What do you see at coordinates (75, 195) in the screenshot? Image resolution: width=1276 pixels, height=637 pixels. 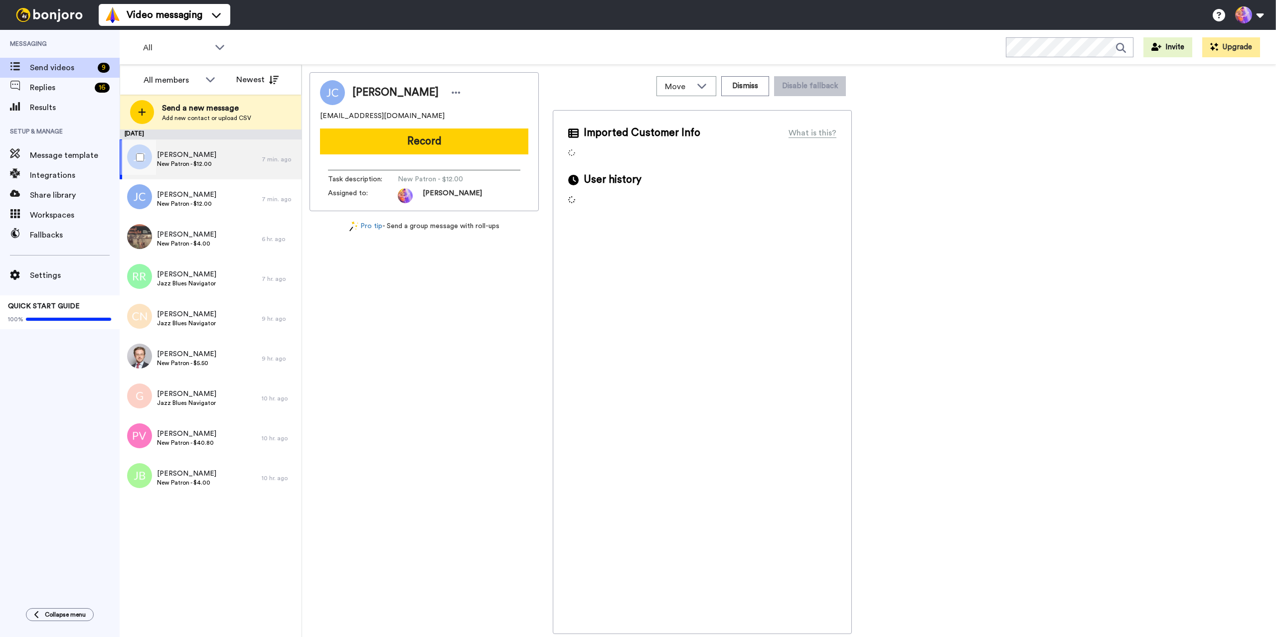 I see `span: Share library` at bounding box center [75, 195].